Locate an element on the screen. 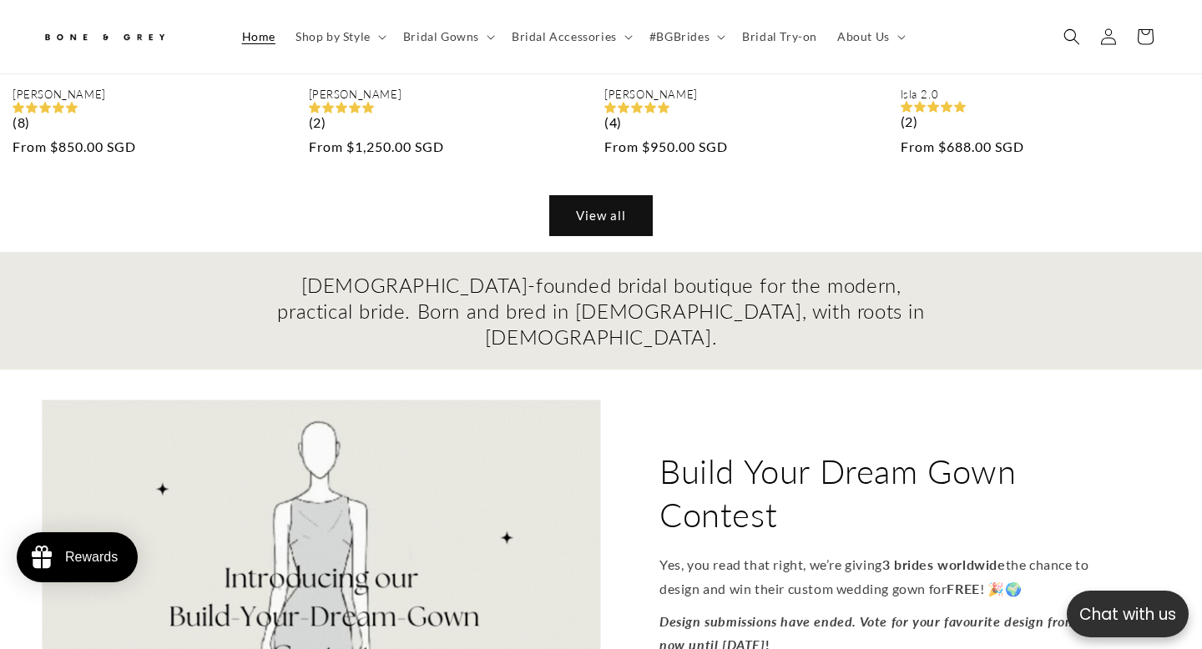  span: #BGBrides is located at coordinates (679, 37).